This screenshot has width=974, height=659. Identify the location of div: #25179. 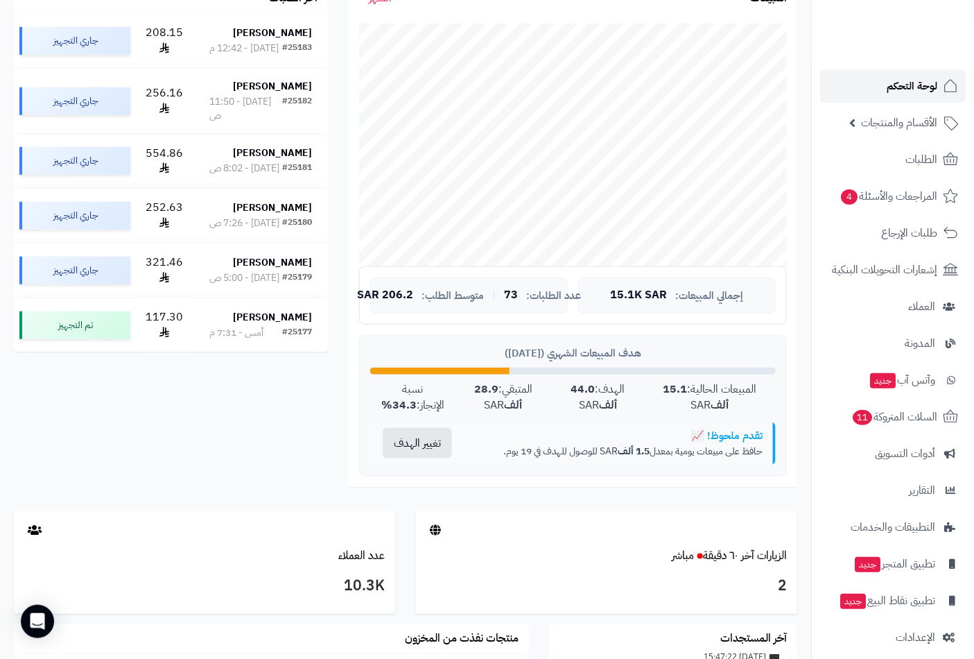
(297, 278).